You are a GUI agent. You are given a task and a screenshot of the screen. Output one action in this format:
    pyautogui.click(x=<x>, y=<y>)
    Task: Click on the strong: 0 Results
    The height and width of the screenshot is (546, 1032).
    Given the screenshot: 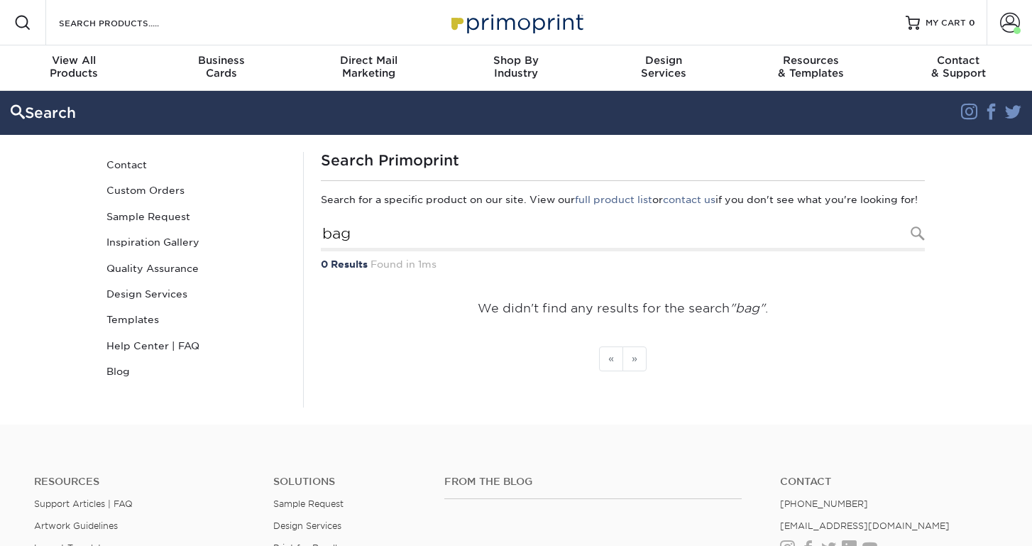 What is the action you would take?
    pyautogui.click(x=344, y=264)
    